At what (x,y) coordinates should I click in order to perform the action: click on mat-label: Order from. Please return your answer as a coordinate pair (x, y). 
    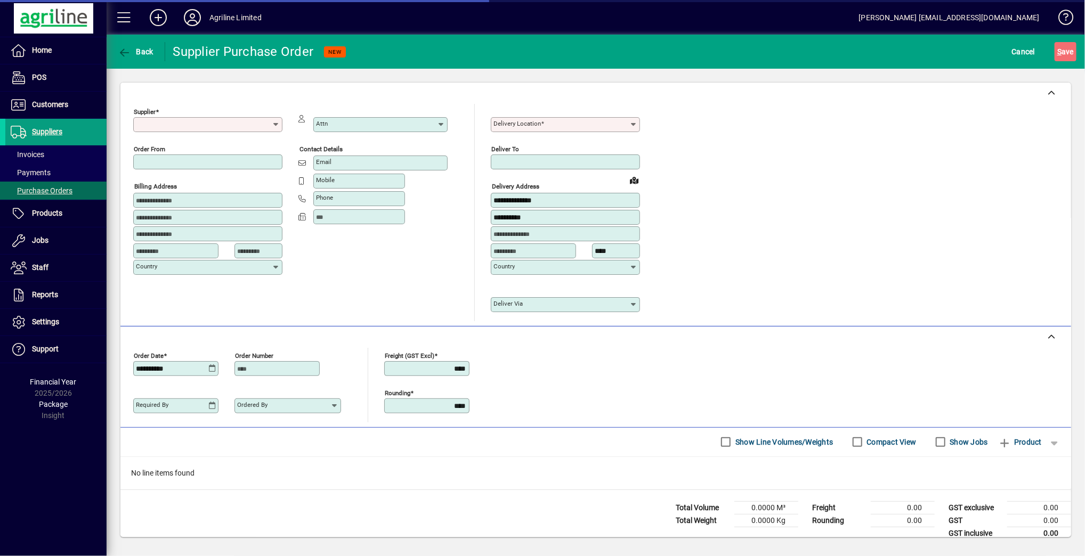
    Looking at the image, I should click on (149, 149).